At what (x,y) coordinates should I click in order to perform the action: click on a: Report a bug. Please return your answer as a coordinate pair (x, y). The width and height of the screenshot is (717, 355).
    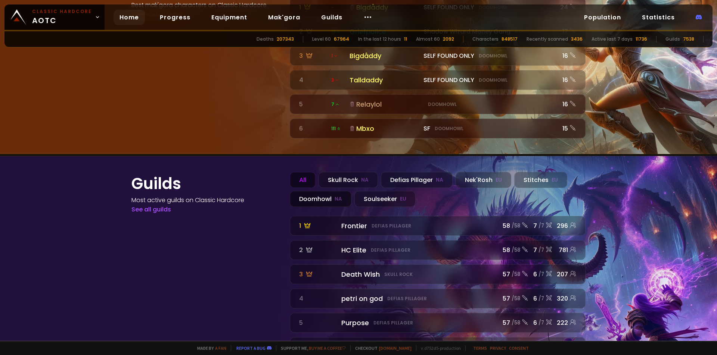
    Looking at the image, I should click on (251, 348).